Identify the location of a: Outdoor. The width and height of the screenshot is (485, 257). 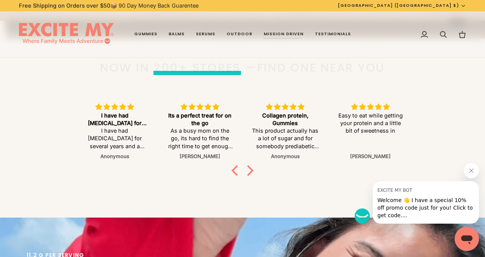
(239, 34).